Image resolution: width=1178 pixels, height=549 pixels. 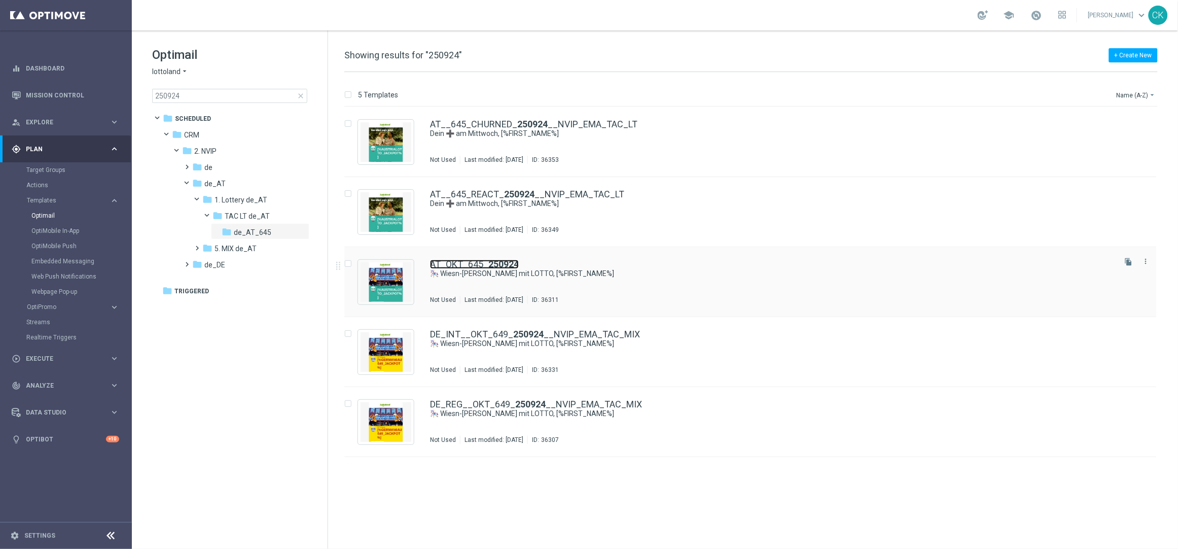 What do you see at coordinates (192, 291) in the screenshot?
I see `span: Triggered` at bounding box center [192, 291].